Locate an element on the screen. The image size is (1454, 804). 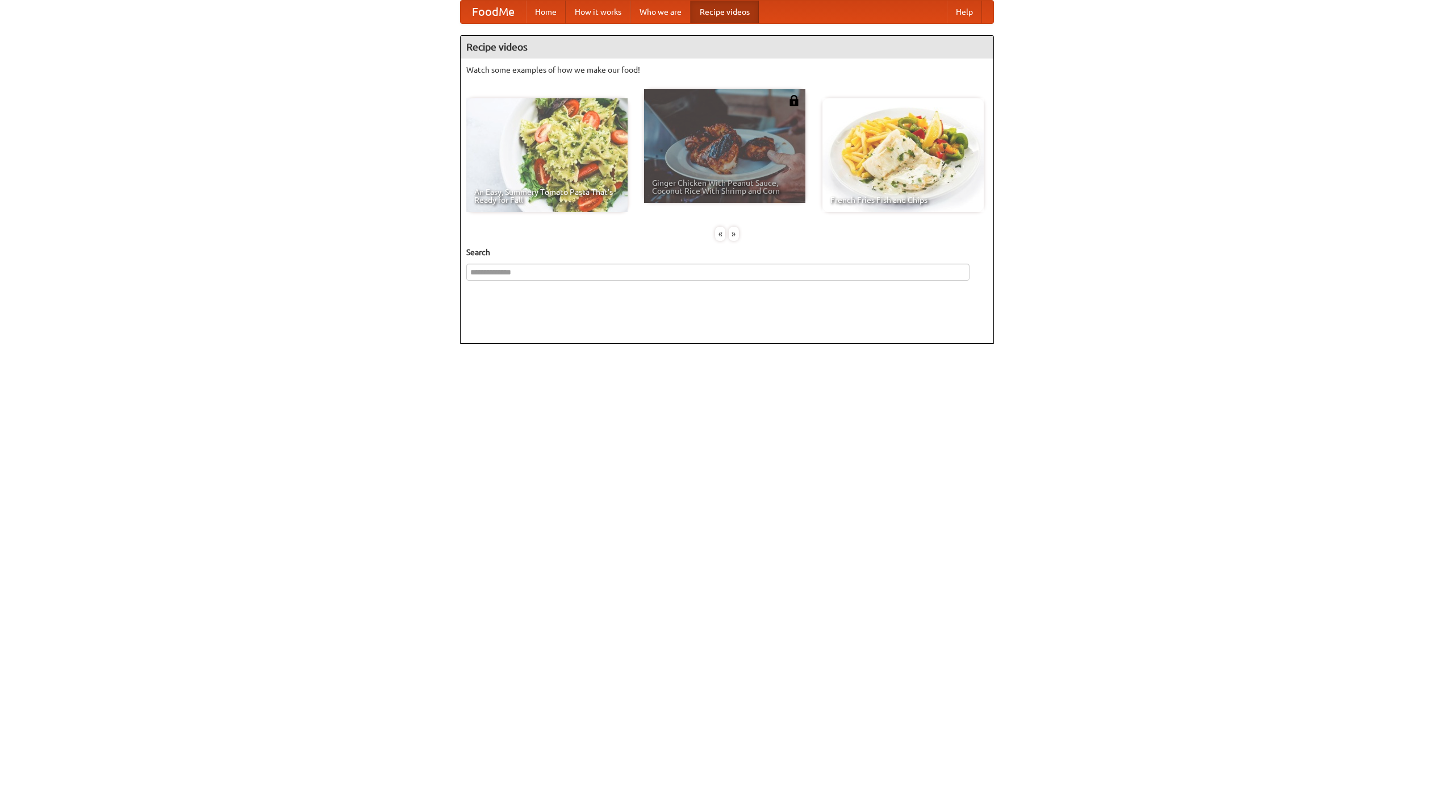
a: FoodMe is located at coordinates (493, 12).